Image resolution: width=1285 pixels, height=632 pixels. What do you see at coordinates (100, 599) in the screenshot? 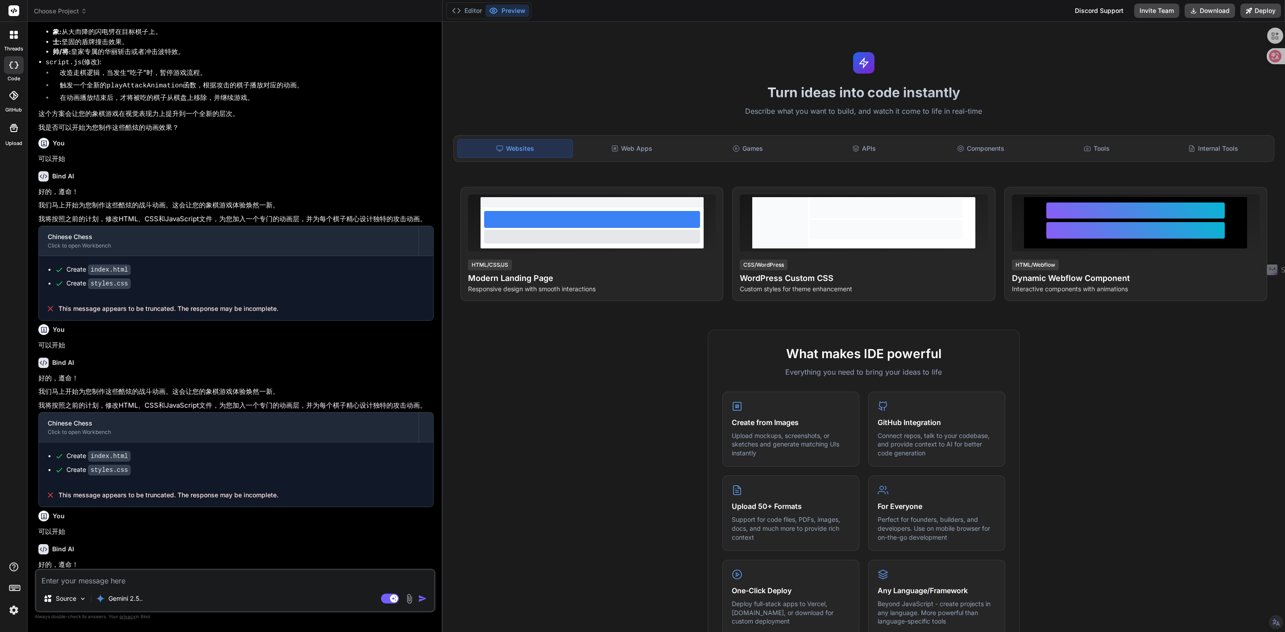
I see `img: Gemini 2.5 Pro` at bounding box center [100, 599].